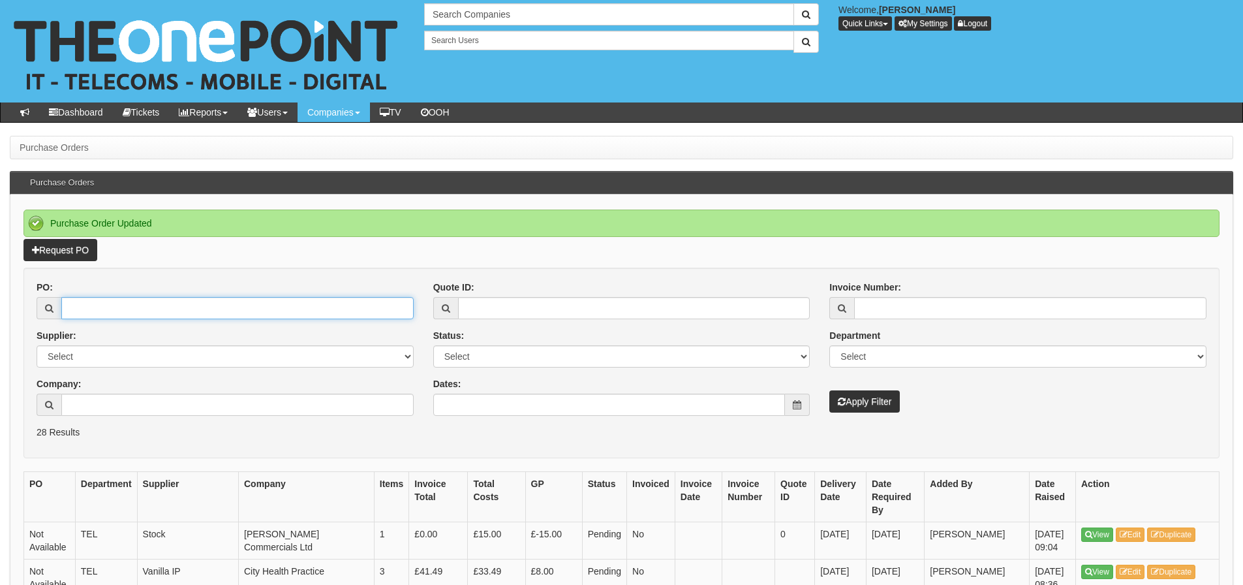 The image size is (1243, 585). Describe the element at coordinates (621, 223) in the screenshot. I see `div: Purchase Order Updated` at that location.